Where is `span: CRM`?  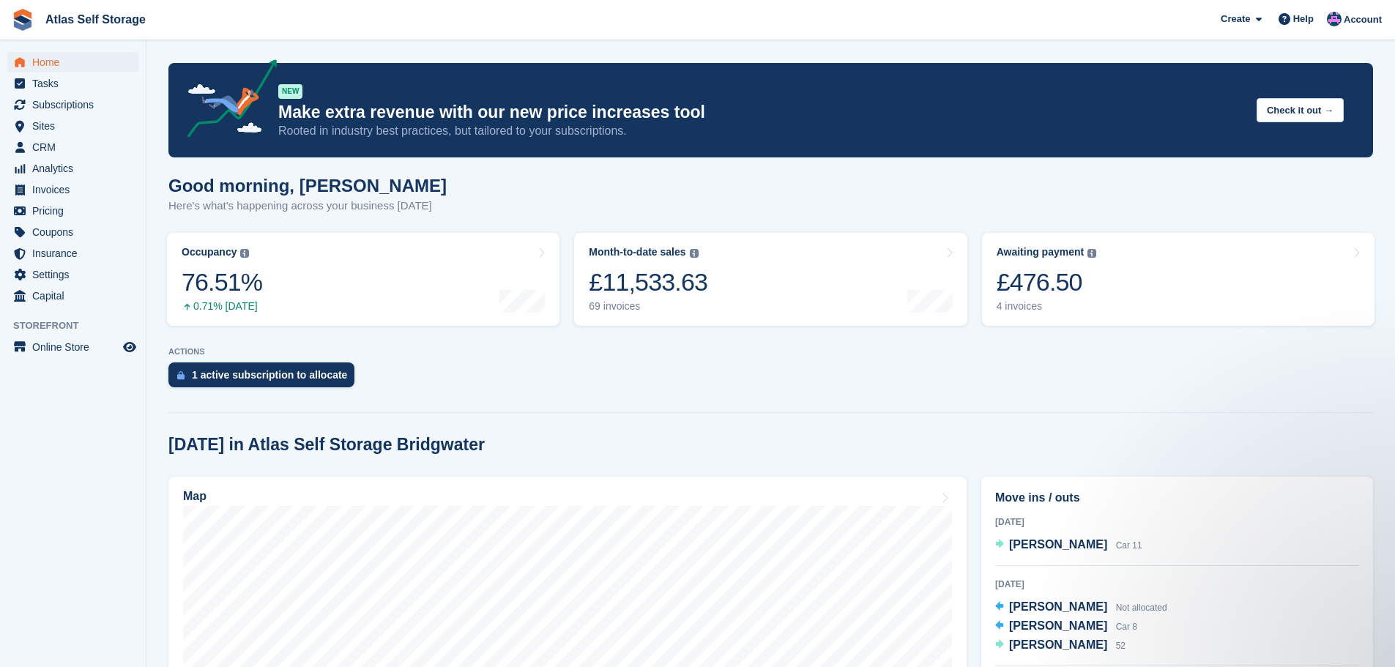 span: CRM is located at coordinates (76, 147).